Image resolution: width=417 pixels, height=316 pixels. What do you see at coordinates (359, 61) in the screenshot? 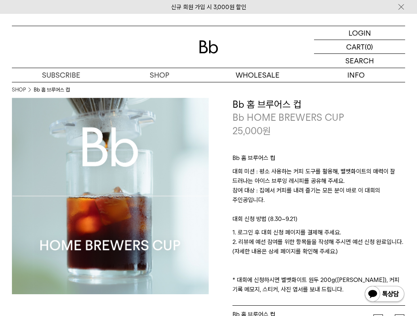
I see `p: SEARCH` at bounding box center [359, 61].